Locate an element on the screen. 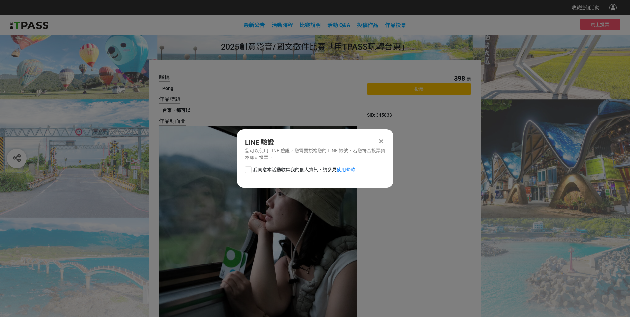  span: 暱稱 is located at coordinates (164, 77).